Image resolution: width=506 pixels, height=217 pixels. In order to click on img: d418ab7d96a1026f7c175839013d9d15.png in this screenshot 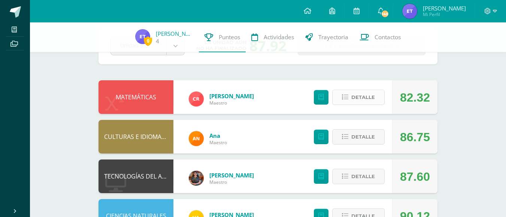, I will do `click(196, 99)`.